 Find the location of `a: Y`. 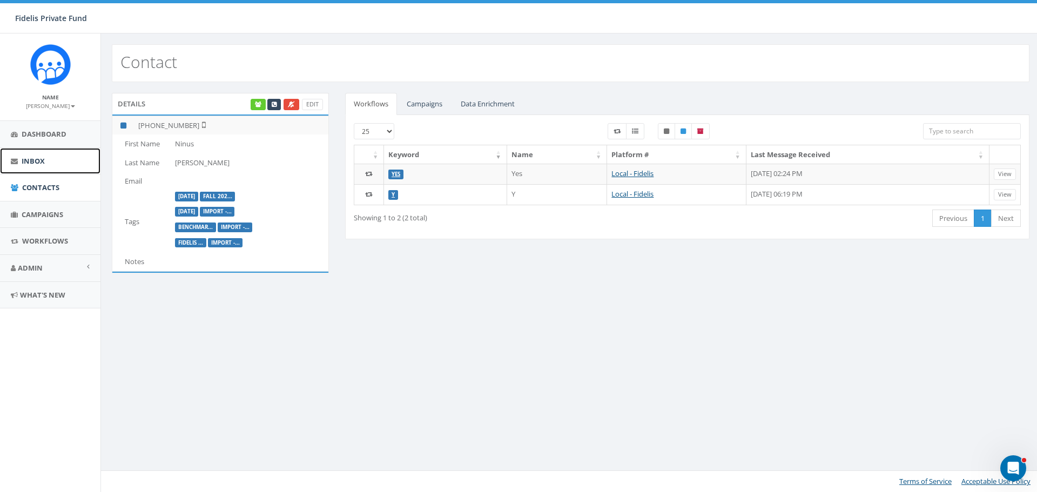

a: Y is located at coordinates (393, 195).